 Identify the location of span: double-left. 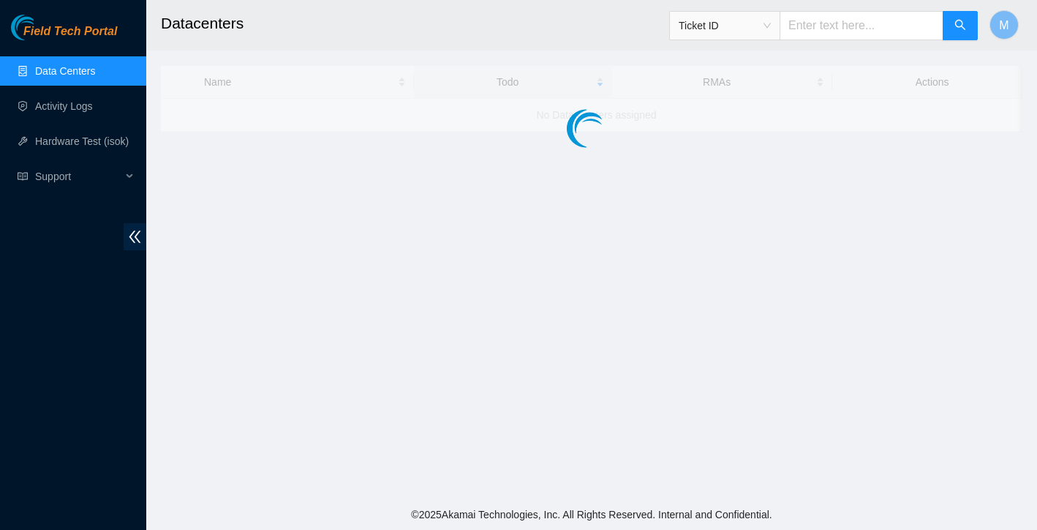
(135, 236).